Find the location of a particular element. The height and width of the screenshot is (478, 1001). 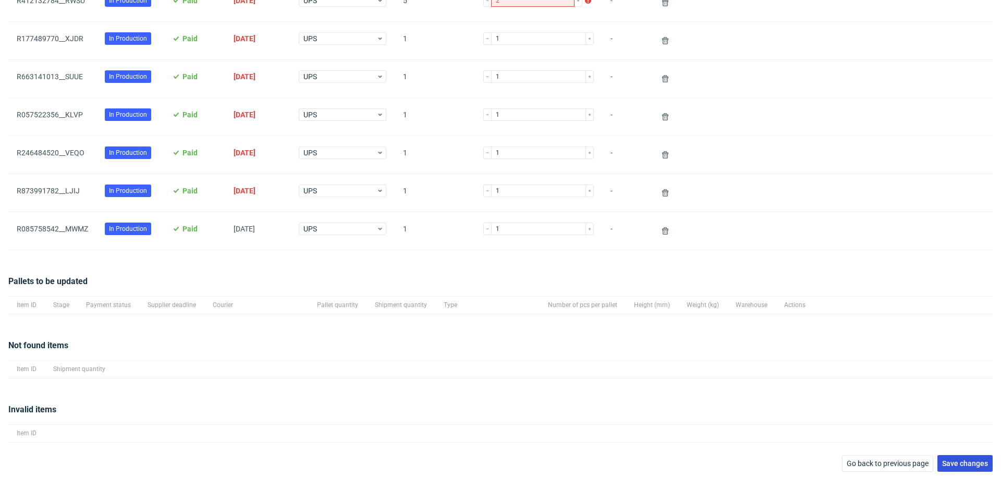

span: Payment status is located at coordinates (108, 305).